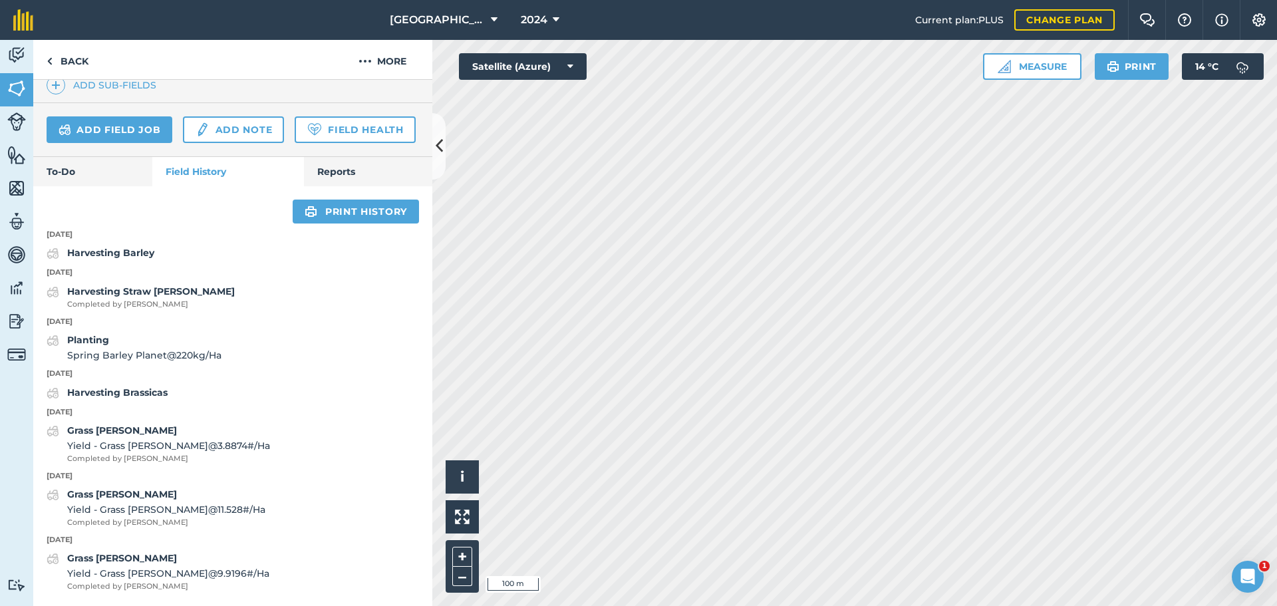 This screenshot has width=1277, height=606. What do you see at coordinates (134, 347) in the screenshot?
I see `a: PlantingSpring Barley Planet@220kg/Ha` at bounding box center [134, 347].